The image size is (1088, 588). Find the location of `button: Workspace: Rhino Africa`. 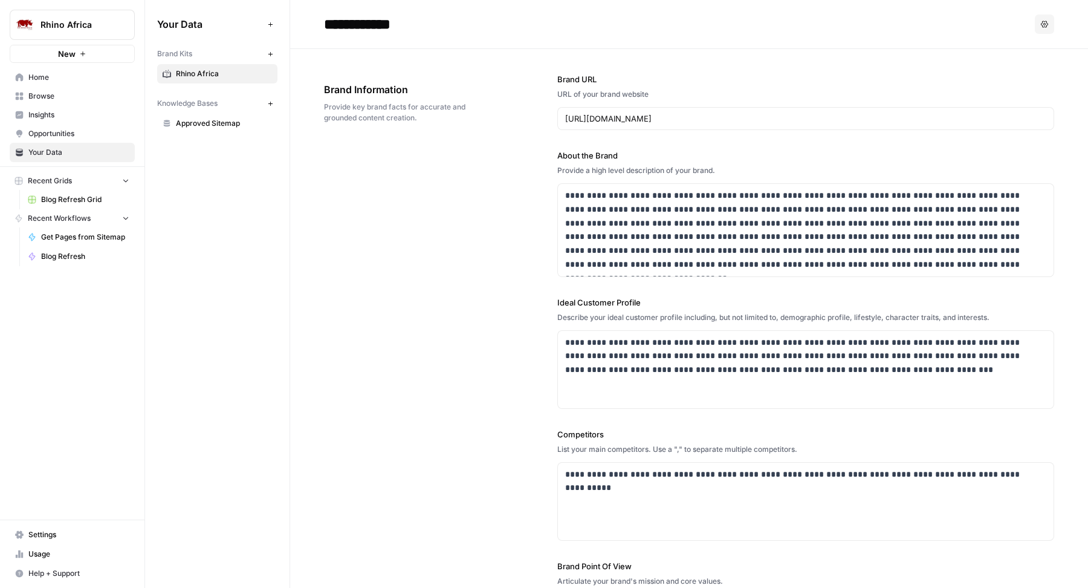

button: Workspace: Rhino Africa is located at coordinates (72, 25).